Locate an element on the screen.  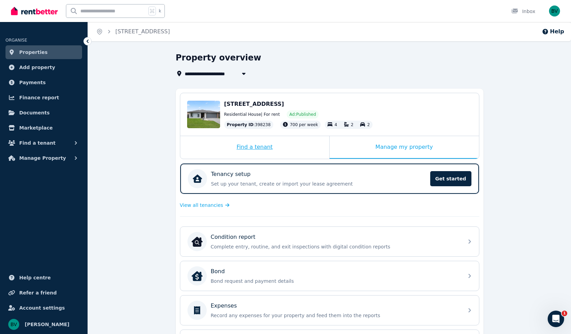
span: Residential House | For rent is located at coordinates (252, 114).